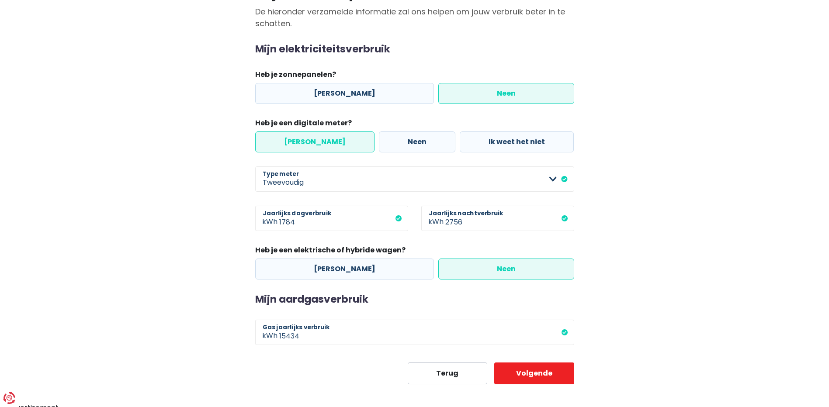 This screenshot has height=407, width=829. What do you see at coordinates (415, 125) in the screenshot?
I see `legend: Heb je een digitale meter?` at bounding box center [415, 125].